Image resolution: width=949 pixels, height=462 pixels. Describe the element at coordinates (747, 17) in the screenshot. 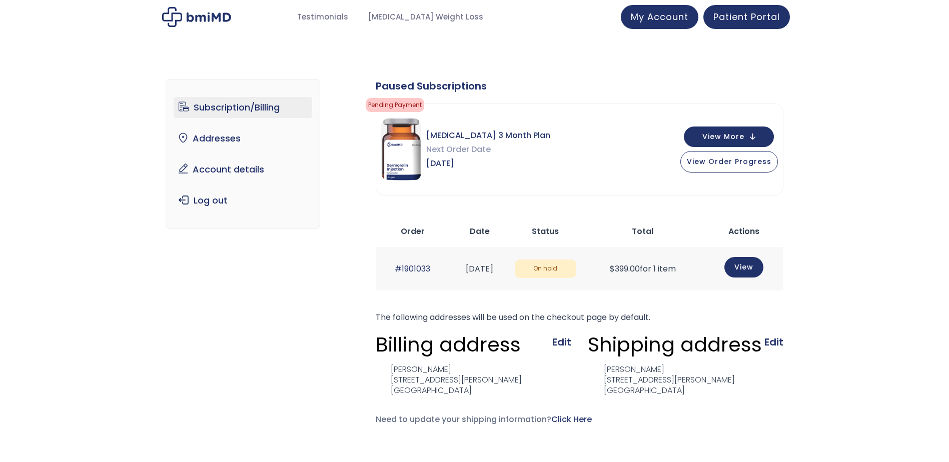

I see `span: Patient Portal` at that location.